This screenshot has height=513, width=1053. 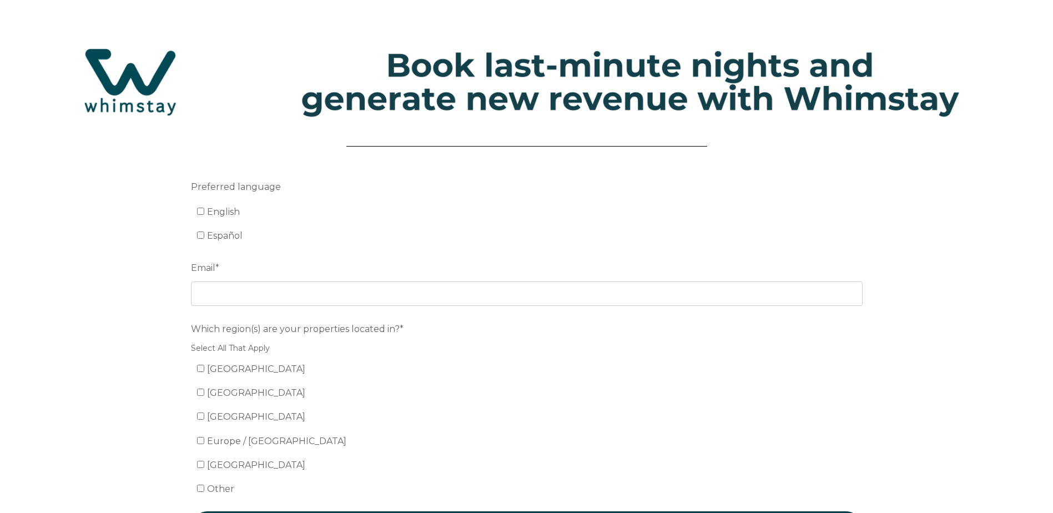 I want to click on input: Español, so click(x=200, y=235).